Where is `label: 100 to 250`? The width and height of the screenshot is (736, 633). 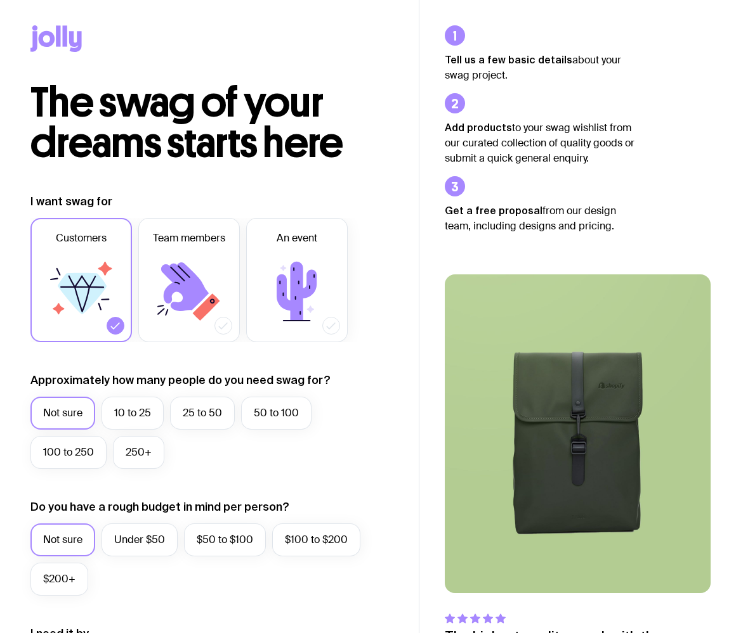
label: 100 to 250 is located at coordinates (68, 453).